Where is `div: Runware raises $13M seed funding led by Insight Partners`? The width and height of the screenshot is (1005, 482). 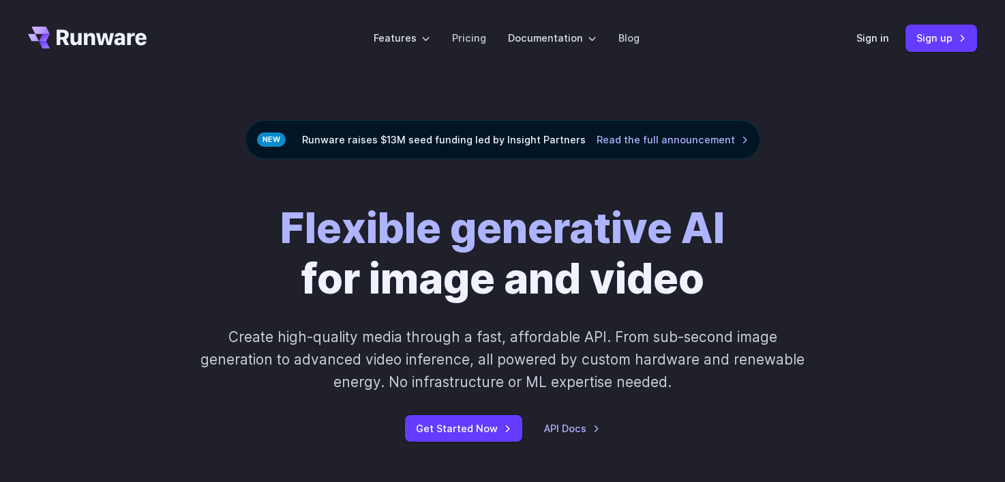 div: Runware raises $13M seed funding led by Insight Partners is located at coordinates (503, 139).